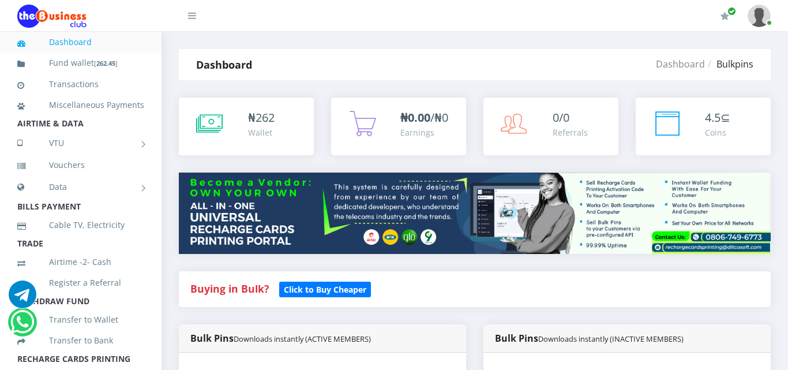  I want to click on div: Wallet, so click(261, 132).